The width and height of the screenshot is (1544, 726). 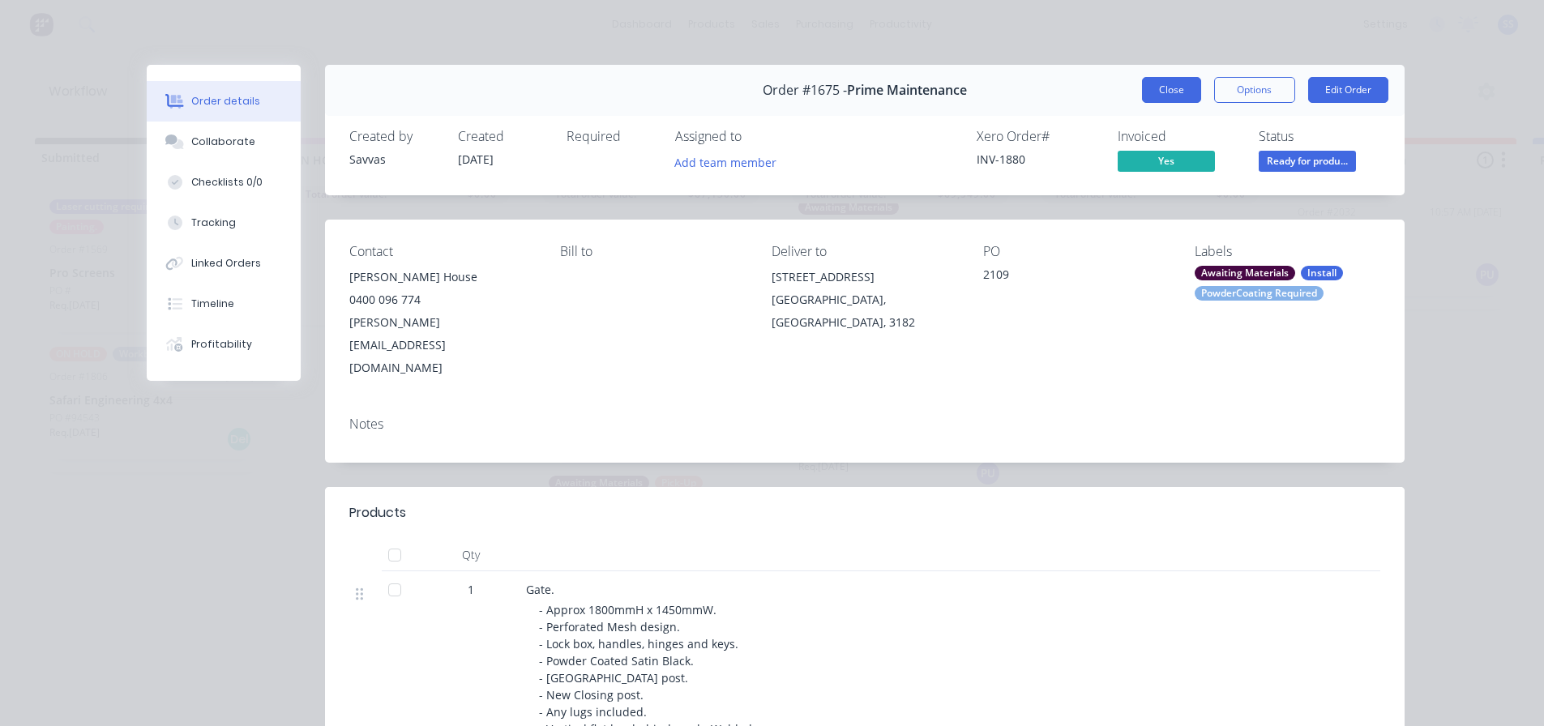 I want to click on button: Timeline, so click(x=224, y=304).